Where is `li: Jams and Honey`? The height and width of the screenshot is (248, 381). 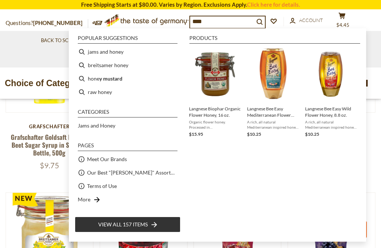
li: Jams and Honey is located at coordinates (128, 126).